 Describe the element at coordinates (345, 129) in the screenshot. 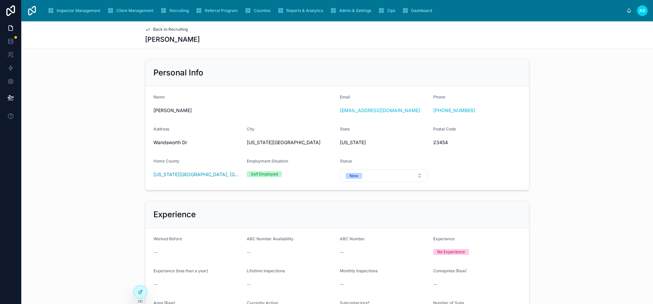

I see `span: State` at that location.